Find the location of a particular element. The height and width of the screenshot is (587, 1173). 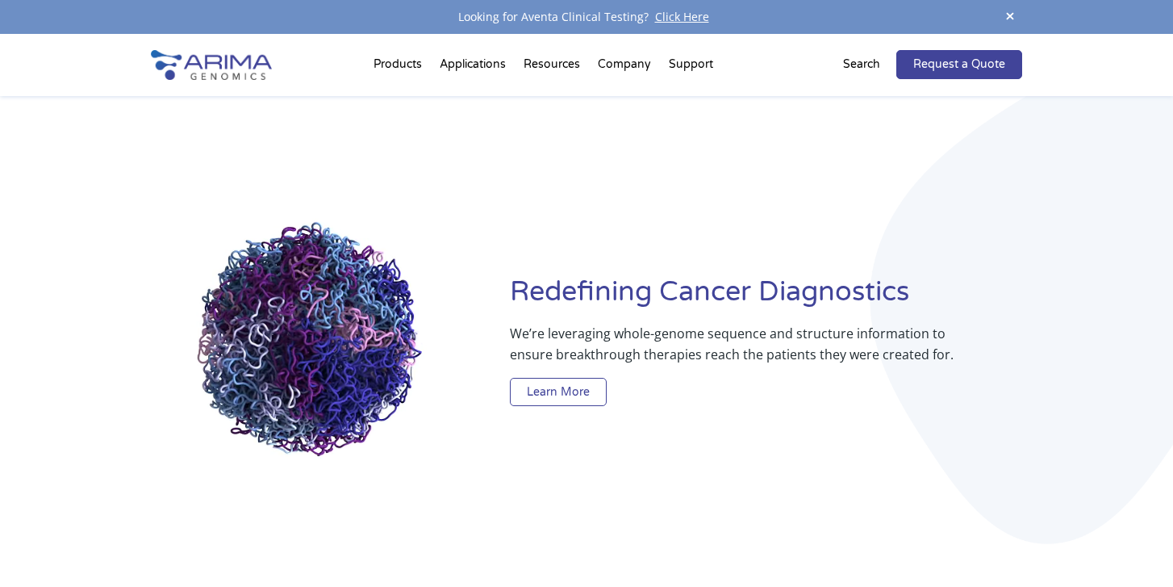

img: Arima-Genomics-logo is located at coordinates (211, 65).